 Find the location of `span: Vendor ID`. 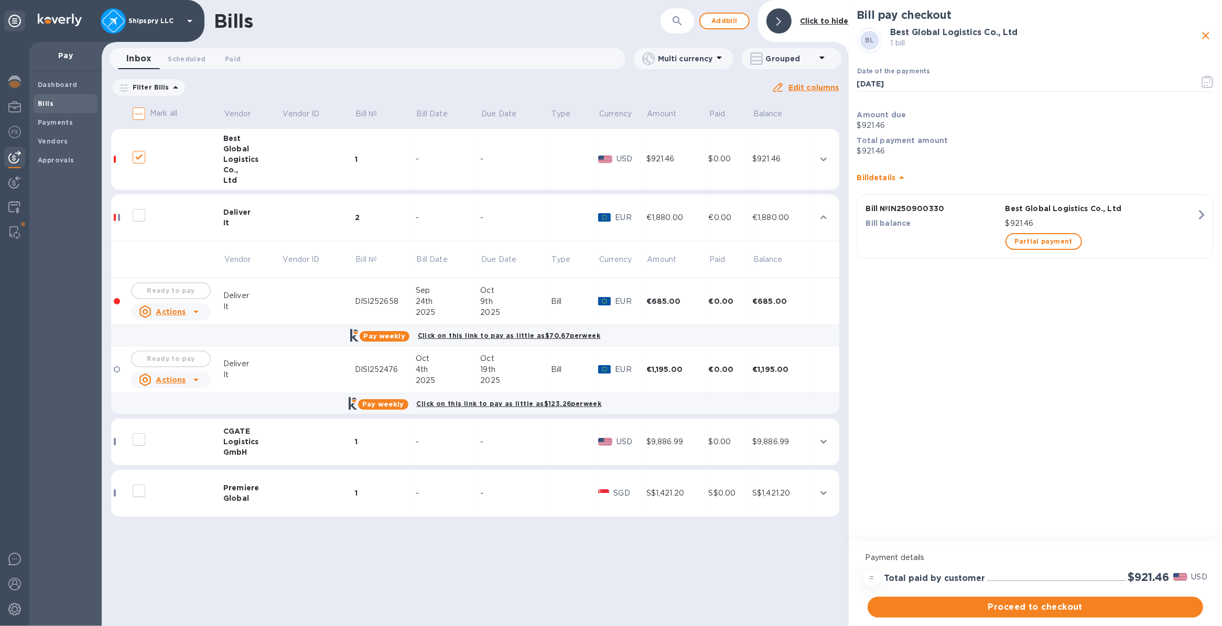

span: Vendor ID is located at coordinates (308, 259).